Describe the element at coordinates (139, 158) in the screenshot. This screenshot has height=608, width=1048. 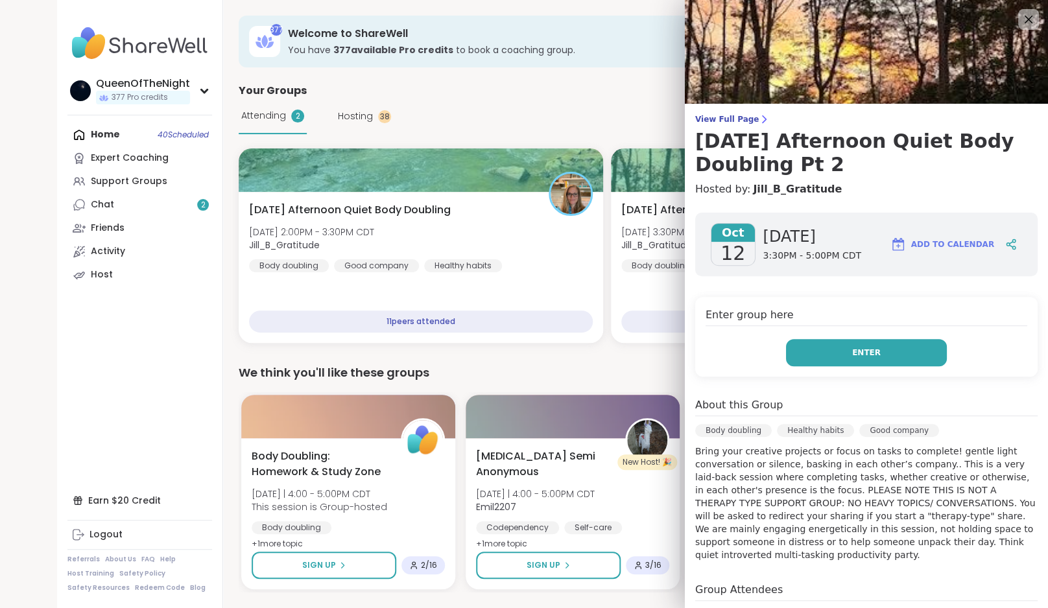
I see `a: Expert Coaching` at that location.